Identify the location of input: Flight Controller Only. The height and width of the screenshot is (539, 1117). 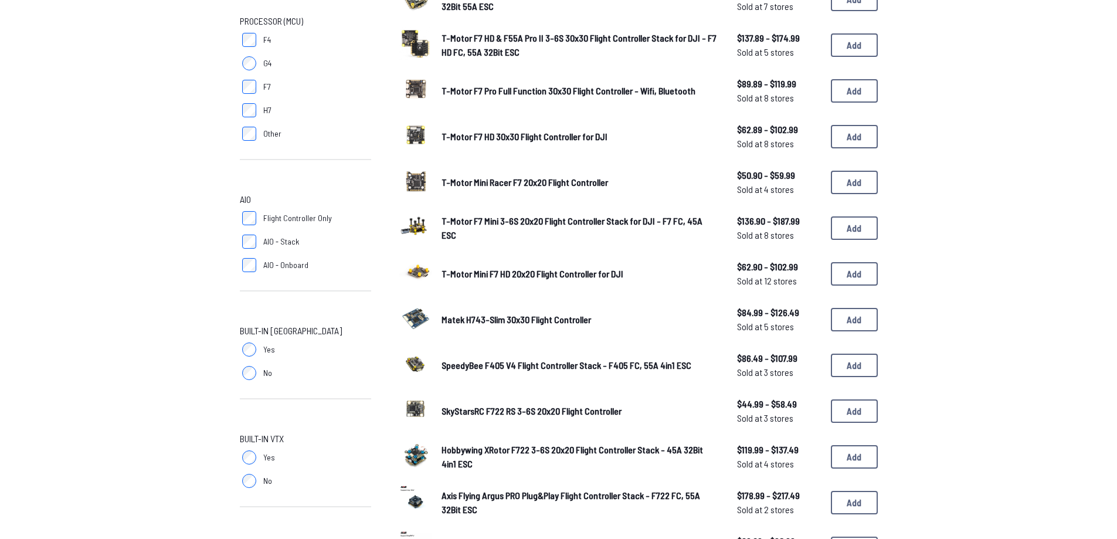
(249, 218).